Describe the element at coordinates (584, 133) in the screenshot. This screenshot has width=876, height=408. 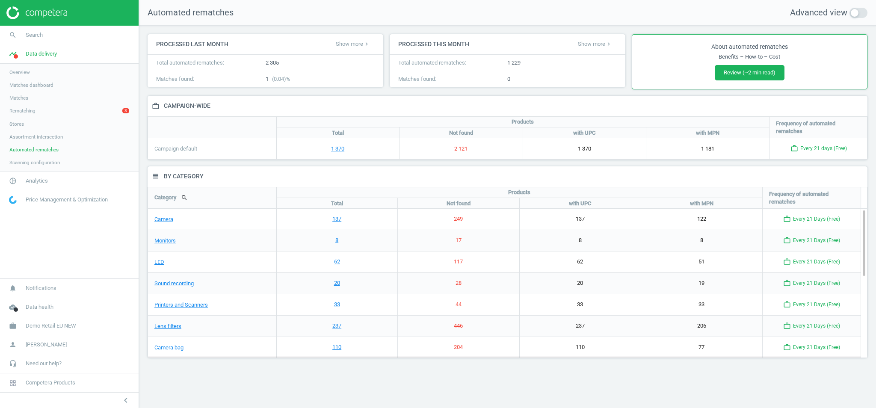
I see `div: with UPC` at that location.